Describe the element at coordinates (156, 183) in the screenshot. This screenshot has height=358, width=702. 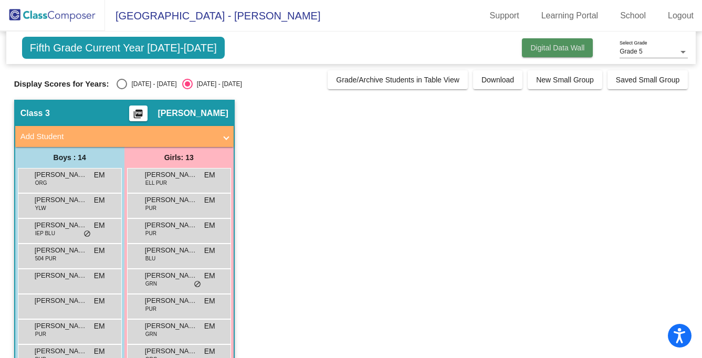
I see `span: ELL PUR` at that location.